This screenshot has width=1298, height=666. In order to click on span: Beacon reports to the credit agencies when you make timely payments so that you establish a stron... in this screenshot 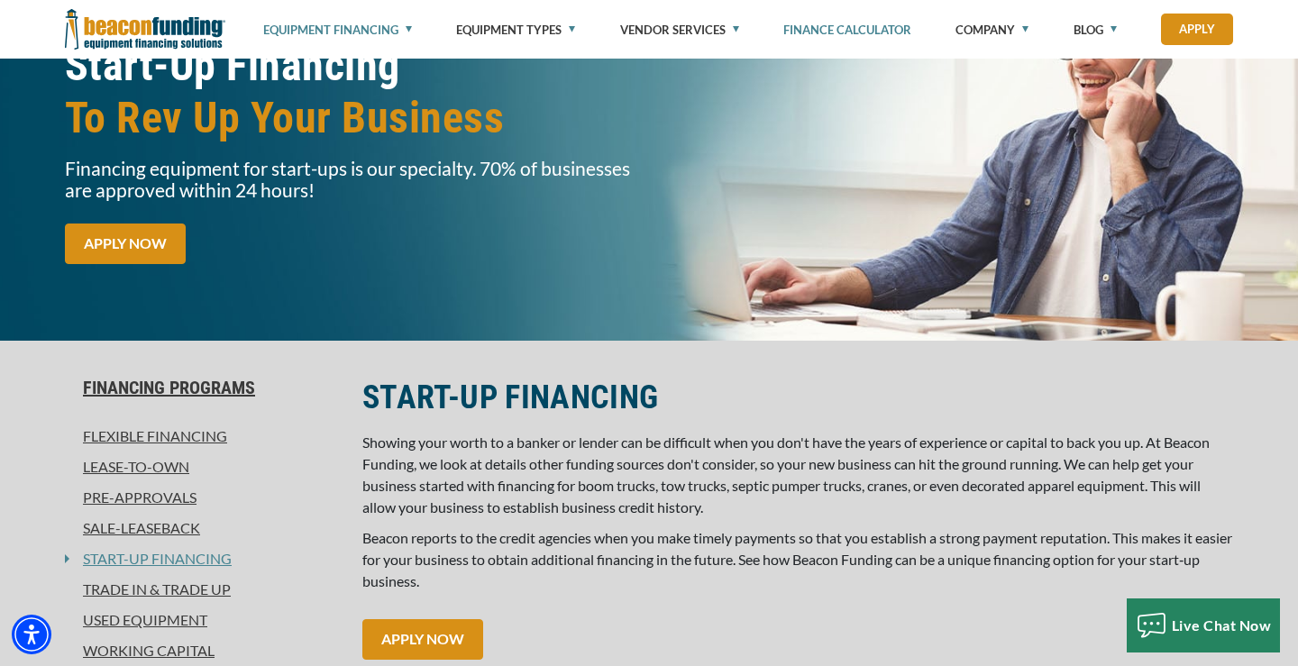, I will do `click(797, 559)`.